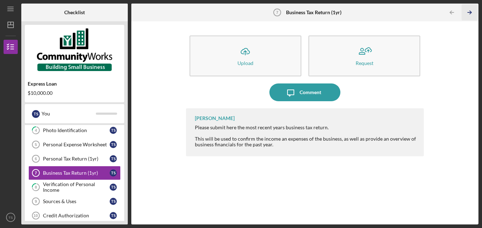  Describe the element at coordinates (76, 159) in the screenshot. I see `div: Personal Tax Return (1yr)` at that location.